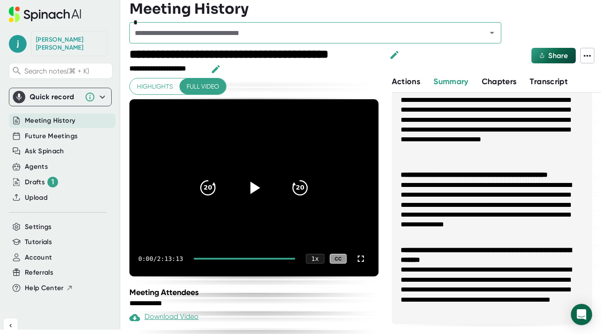  I want to click on div: Agents, so click(36, 167).